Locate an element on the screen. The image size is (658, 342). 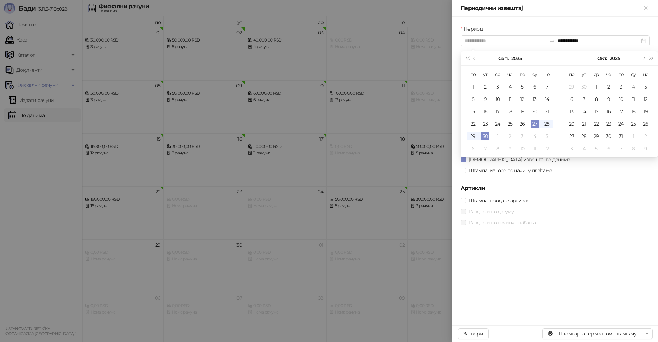
div: 10 is located at coordinates (621, 99).